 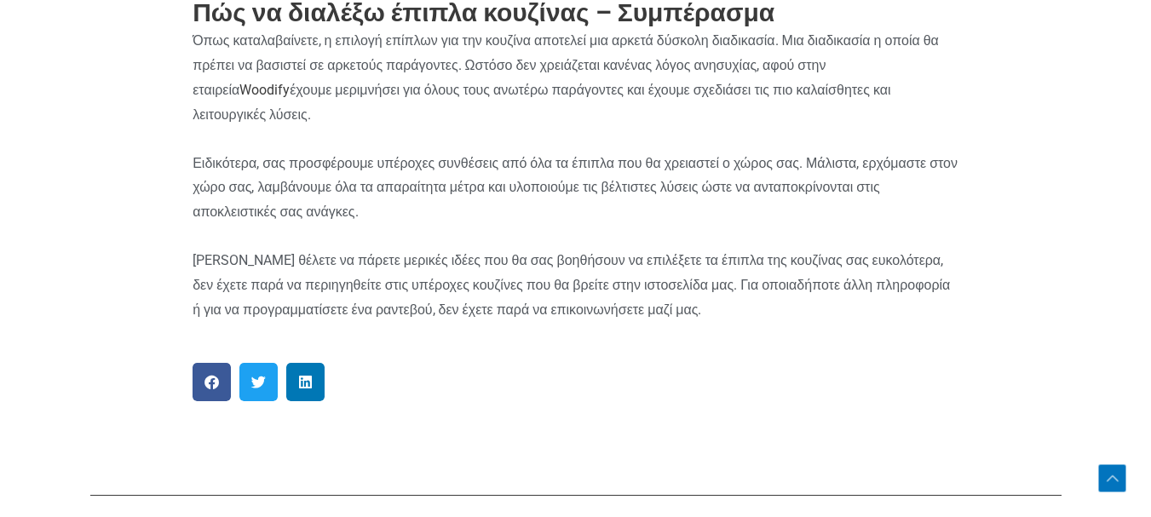 What do you see at coordinates (264, 89) in the screenshot?
I see `a: Woodify` at bounding box center [264, 89].